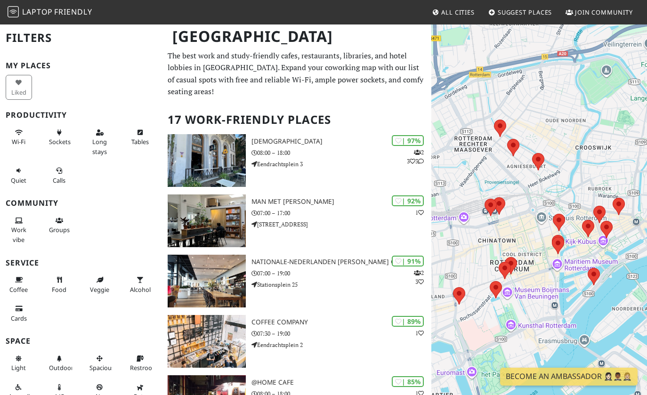 The image size is (647, 395). Describe the element at coordinates (59, 180) in the screenshot. I see `span: Video/audio calls` at that location.